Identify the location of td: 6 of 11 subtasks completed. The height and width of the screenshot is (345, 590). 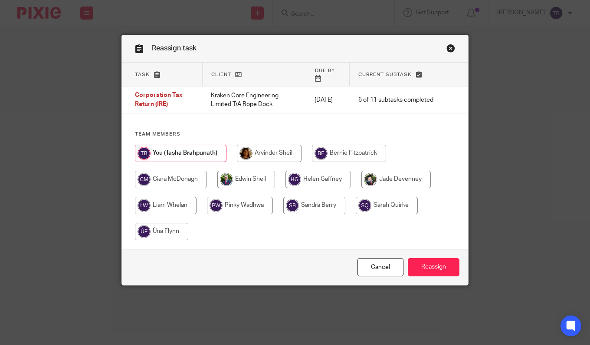
(396, 100).